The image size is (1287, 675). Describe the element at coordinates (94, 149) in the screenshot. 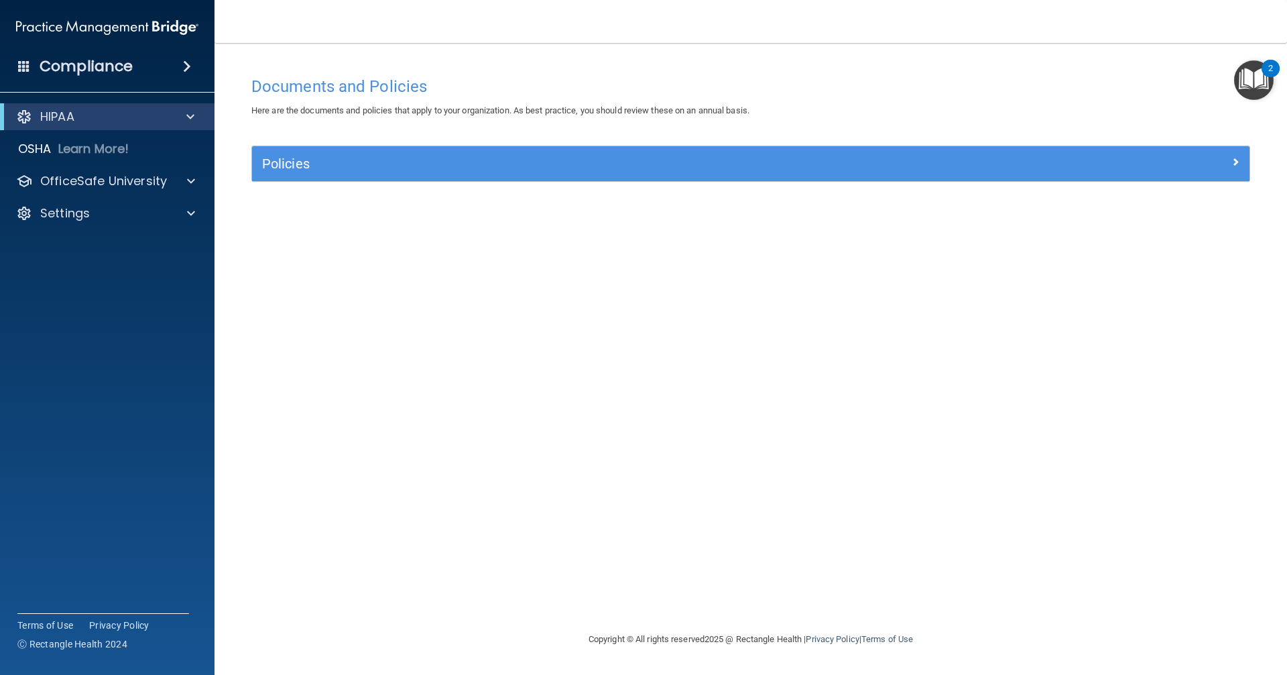

I see `p: Learn More!` at that location.